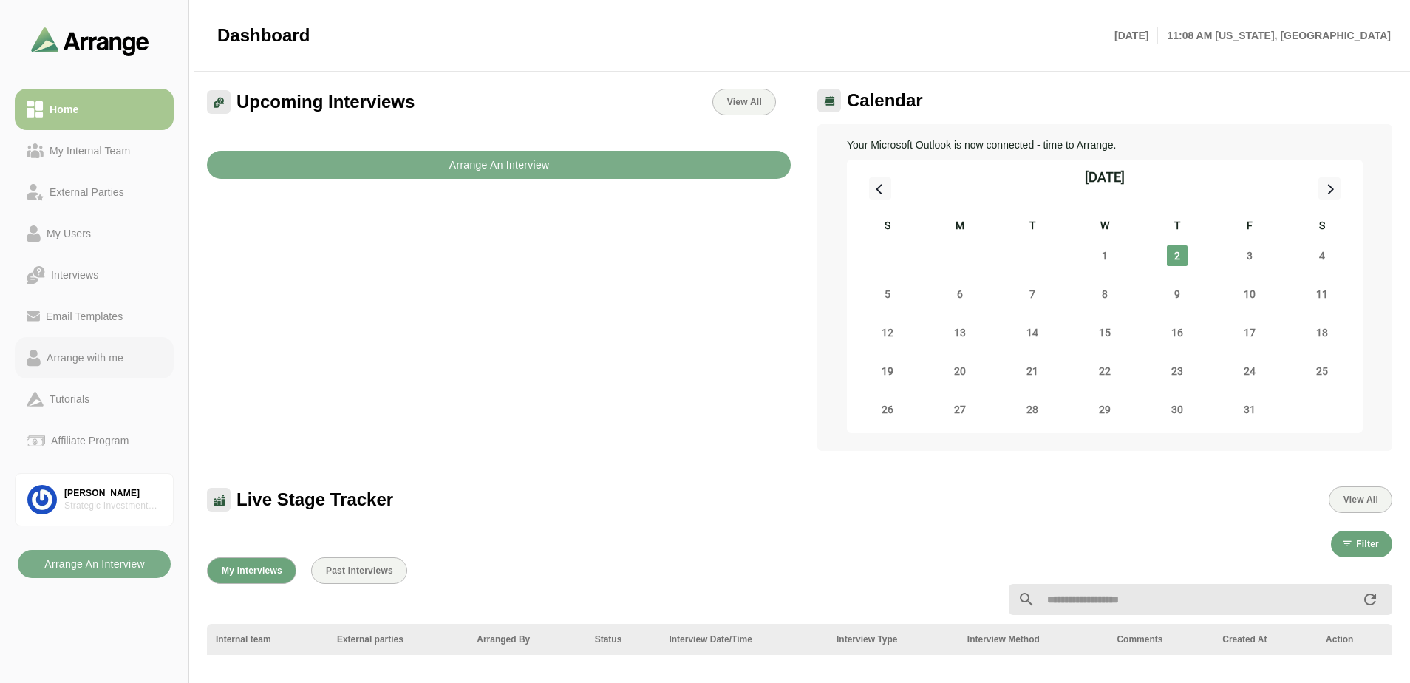 This screenshot has height=683, width=1410. I want to click on button: Filter, so click(1361, 544).